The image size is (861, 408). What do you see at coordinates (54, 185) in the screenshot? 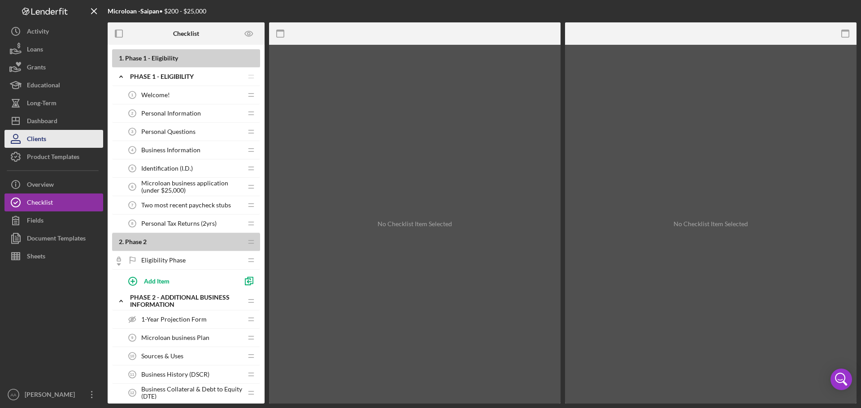
I see `a: Overview` at bounding box center [54, 185].